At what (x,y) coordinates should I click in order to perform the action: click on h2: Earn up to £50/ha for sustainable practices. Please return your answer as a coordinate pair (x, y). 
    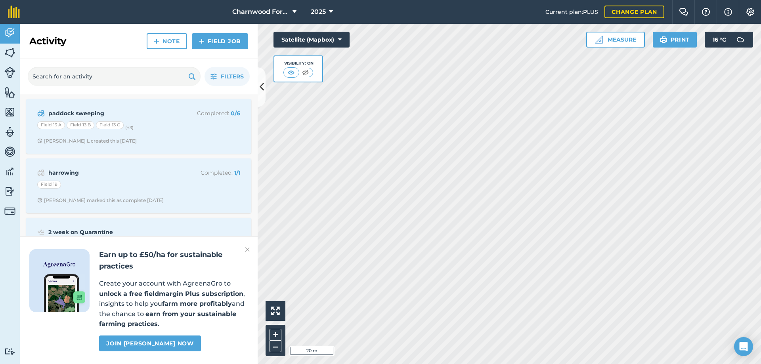
    Looking at the image, I should click on (174, 261).